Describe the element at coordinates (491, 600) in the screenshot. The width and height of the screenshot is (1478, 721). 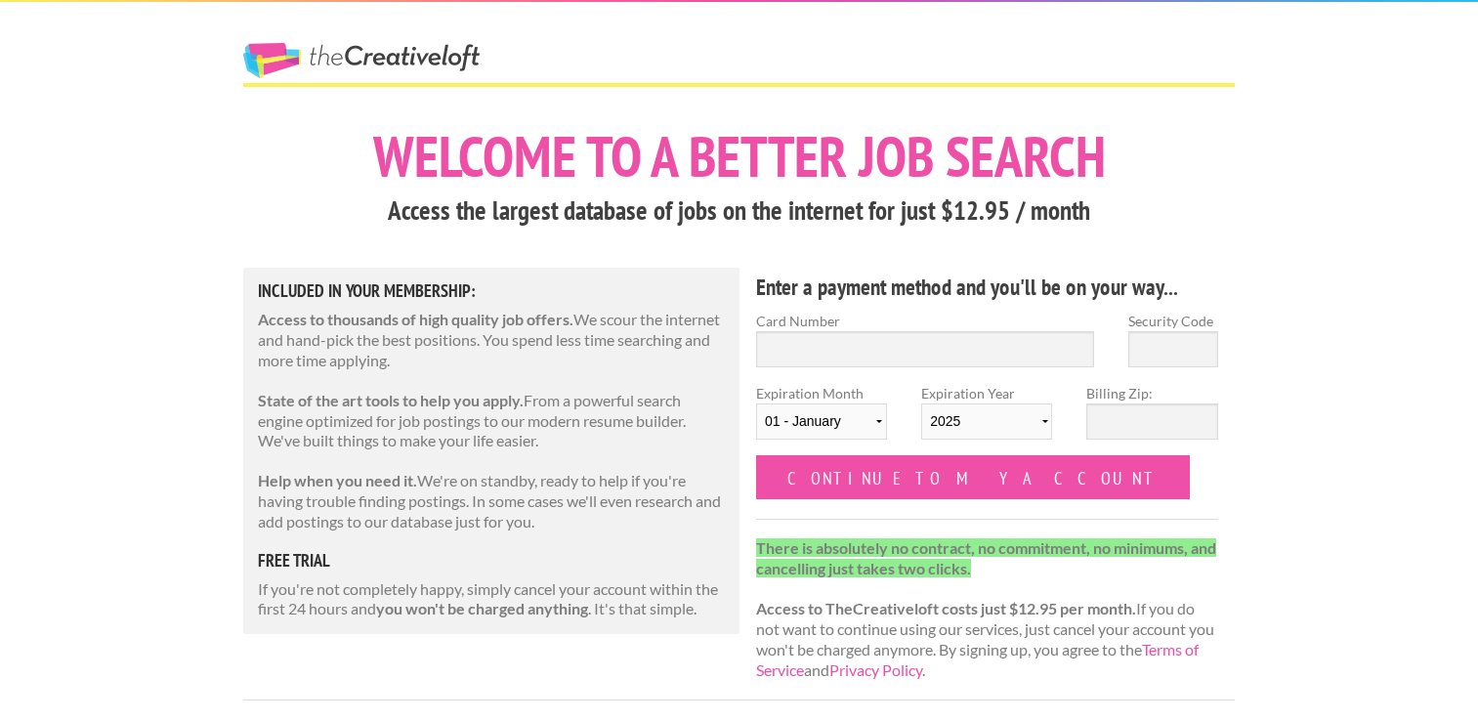
I see `p: If you're not completely happy, simply cancel your account within the first 24 hours and . It's t...` at that location.